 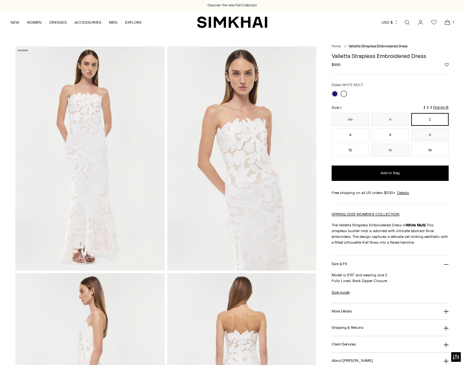 What do you see at coordinates (390, 264) in the screenshot?
I see `button: Size & Fit` at bounding box center [390, 264].